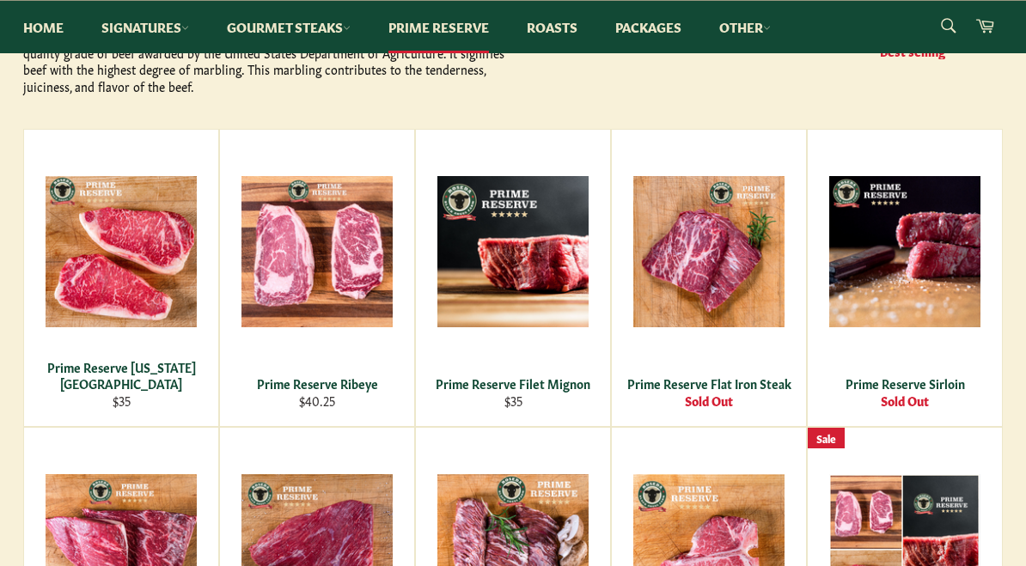 The height and width of the screenshot is (566, 1026). What do you see at coordinates (317, 277) in the screenshot?
I see `a: Prime Reserve Ribeye Prime Reserve Ribeye $40.25` at bounding box center [317, 277].